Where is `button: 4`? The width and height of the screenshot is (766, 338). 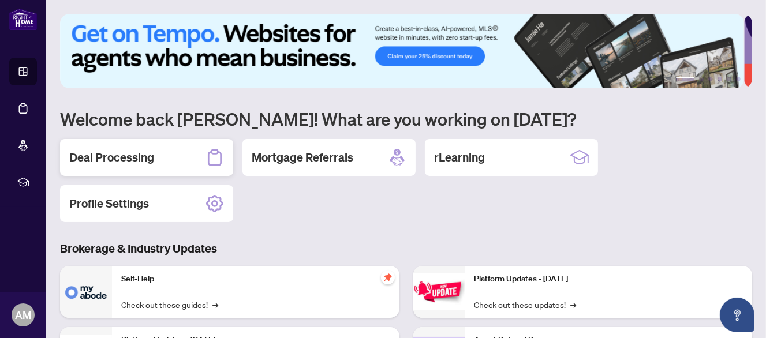
button: 4 is located at coordinates (720, 79).